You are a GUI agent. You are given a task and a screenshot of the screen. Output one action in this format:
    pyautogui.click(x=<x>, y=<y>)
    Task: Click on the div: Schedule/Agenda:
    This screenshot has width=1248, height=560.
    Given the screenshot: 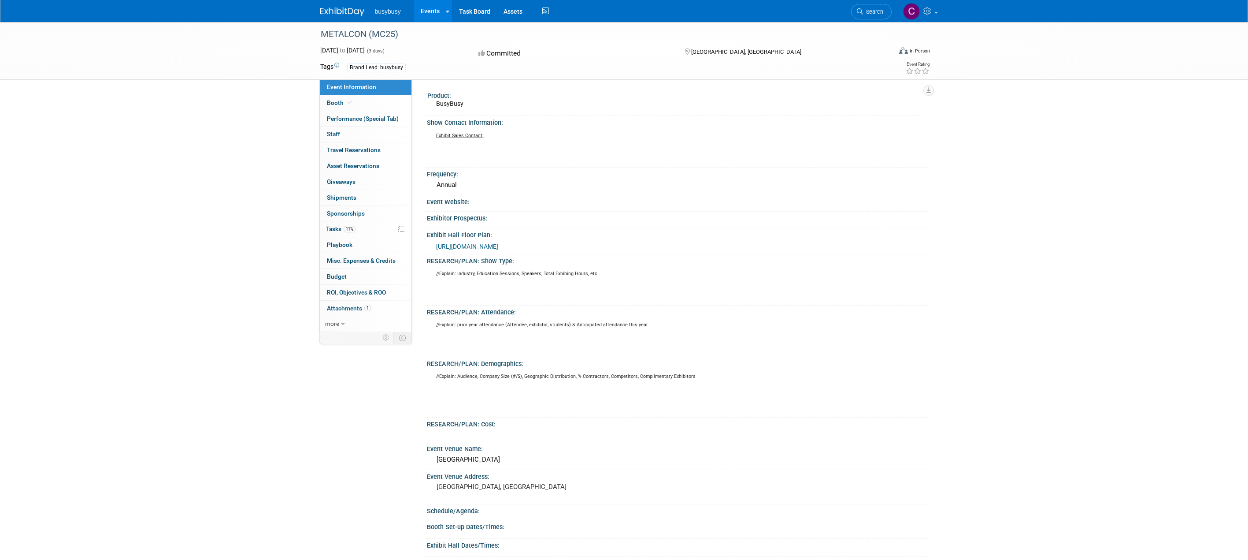 What is the action you would take?
    pyautogui.click(x=678, y=509)
    